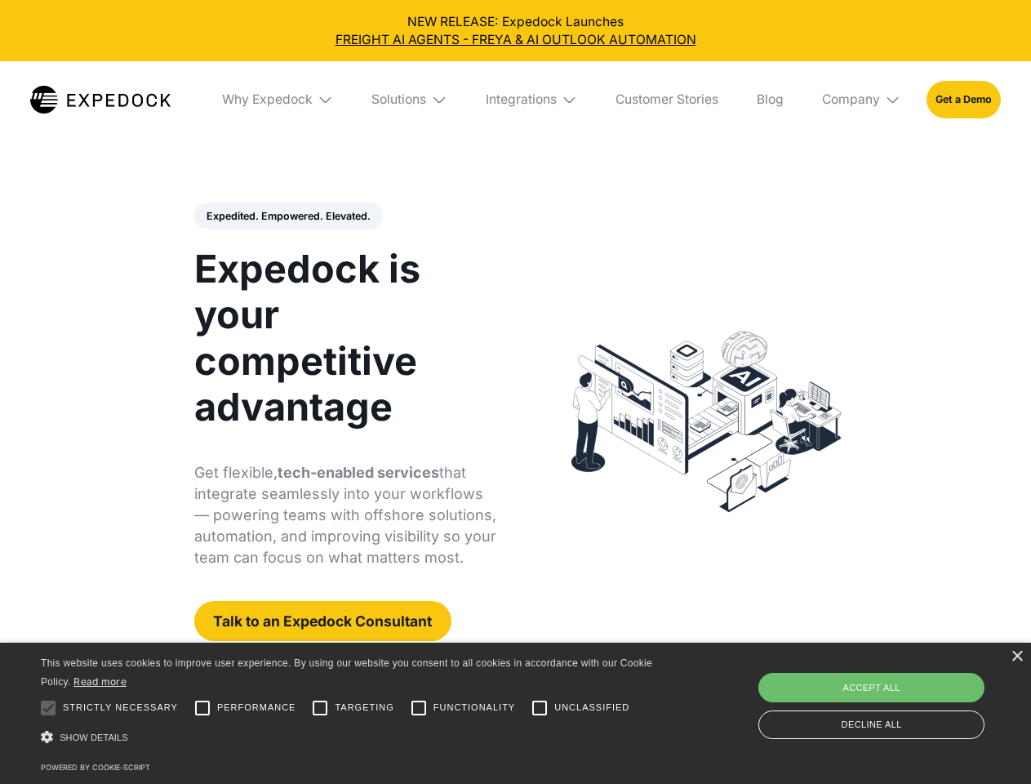 This screenshot has height=784, width=1031. Describe the element at coordinates (323, 621) in the screenshot. I see `a: Talk to an Expedock Consultant` at that location.